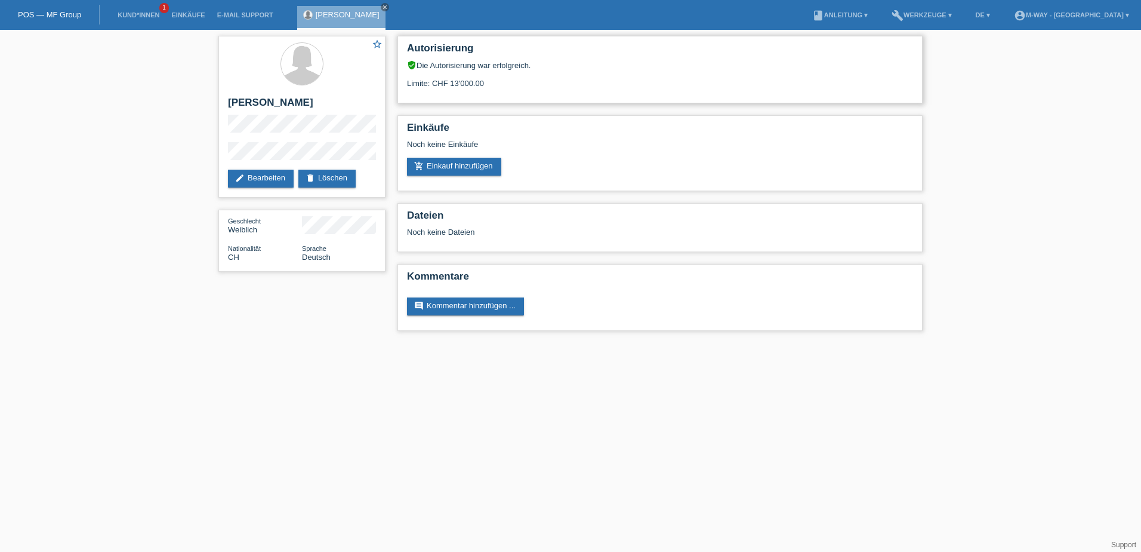  I want to click on a: DE ▾, so click(983, 15).